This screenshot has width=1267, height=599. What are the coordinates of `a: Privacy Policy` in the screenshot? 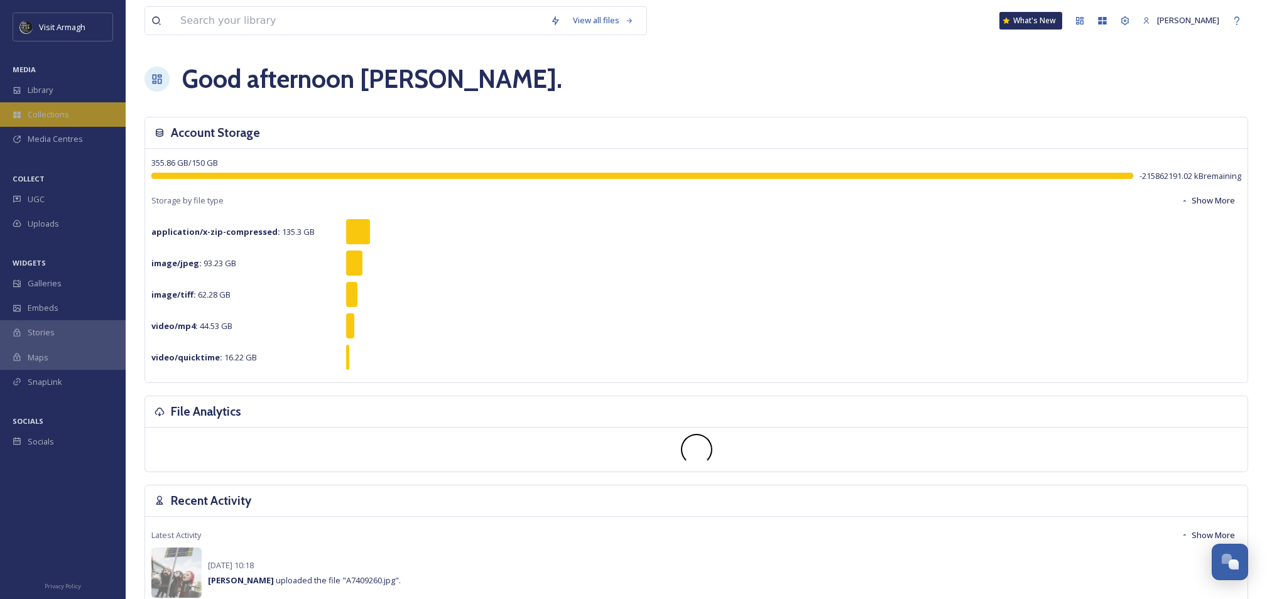 It's located at (63, 586).